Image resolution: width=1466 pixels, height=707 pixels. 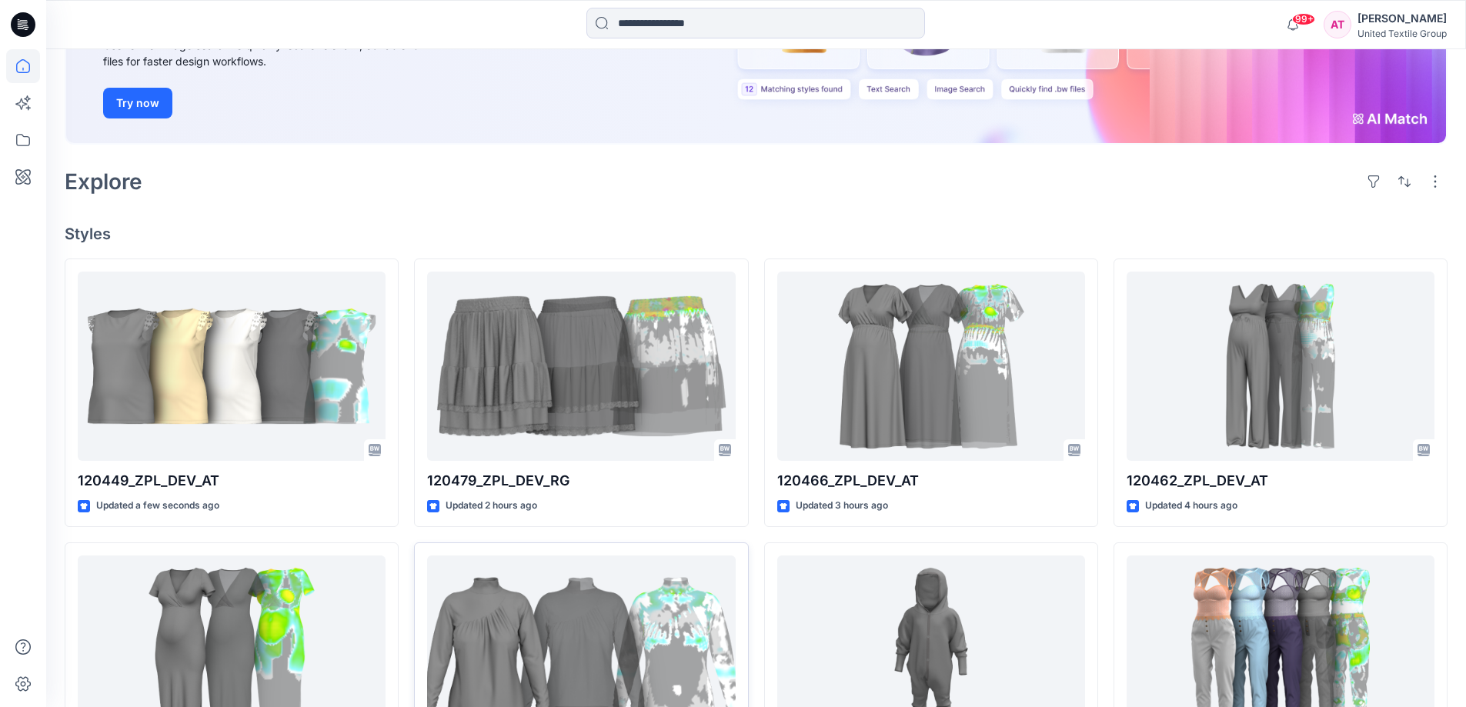 I want to click on h2: Explore, so click(x=103, y=182).